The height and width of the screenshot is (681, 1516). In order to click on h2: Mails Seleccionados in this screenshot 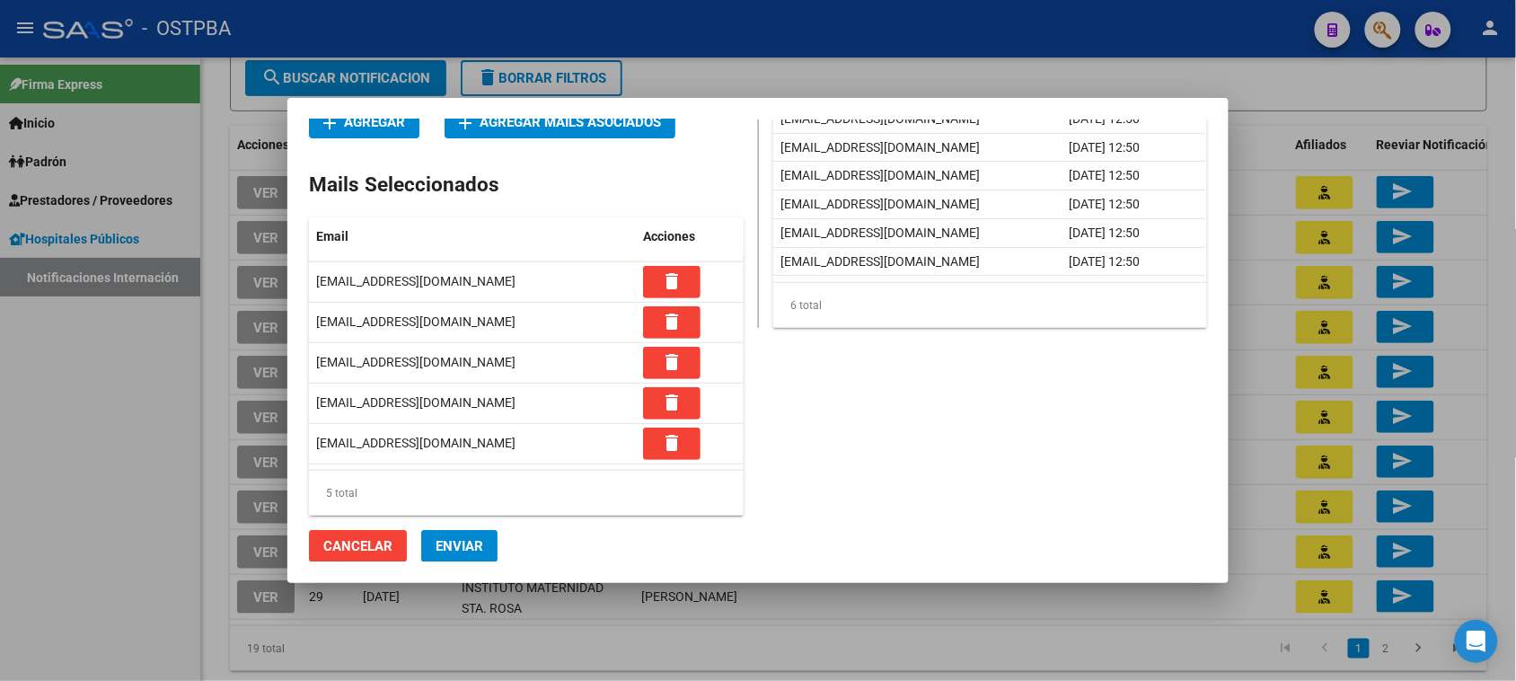, I will do `click(526, 185)`.